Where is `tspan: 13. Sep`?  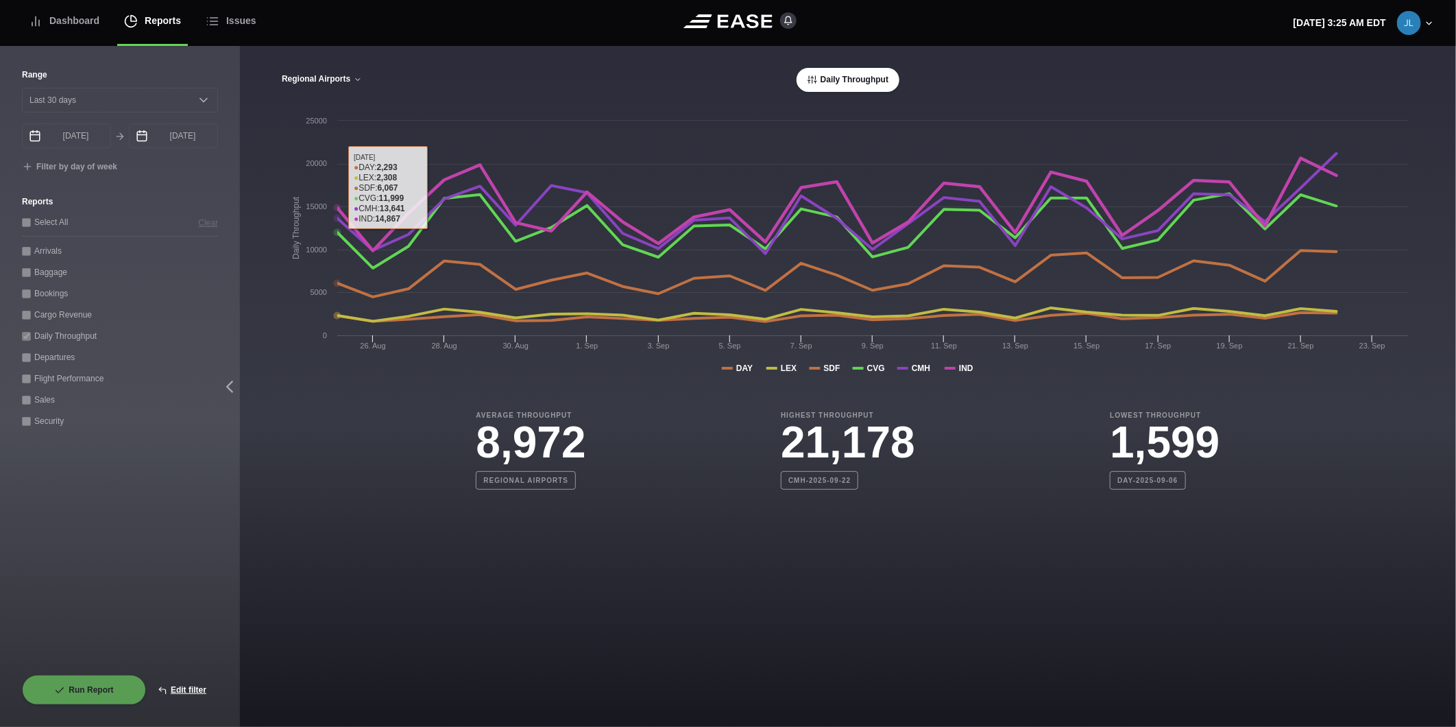
tspan: 13. Sep is located at coordinates (1015, 346).